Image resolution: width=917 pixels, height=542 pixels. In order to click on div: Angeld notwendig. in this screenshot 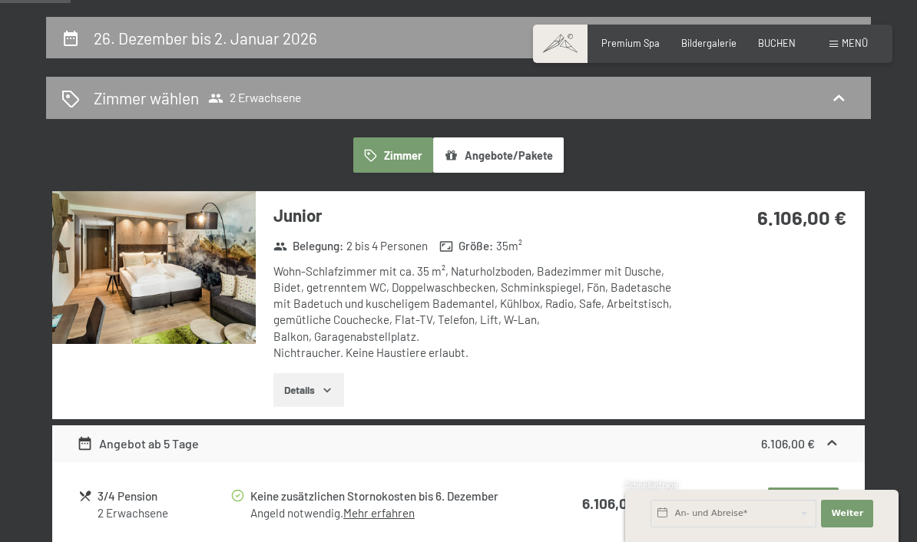, I will do `click(392, 513)`.